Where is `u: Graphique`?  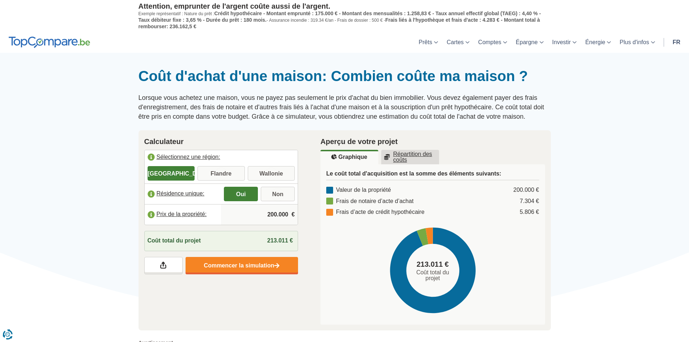
u: Graphique is located at coordinates (349, 157).